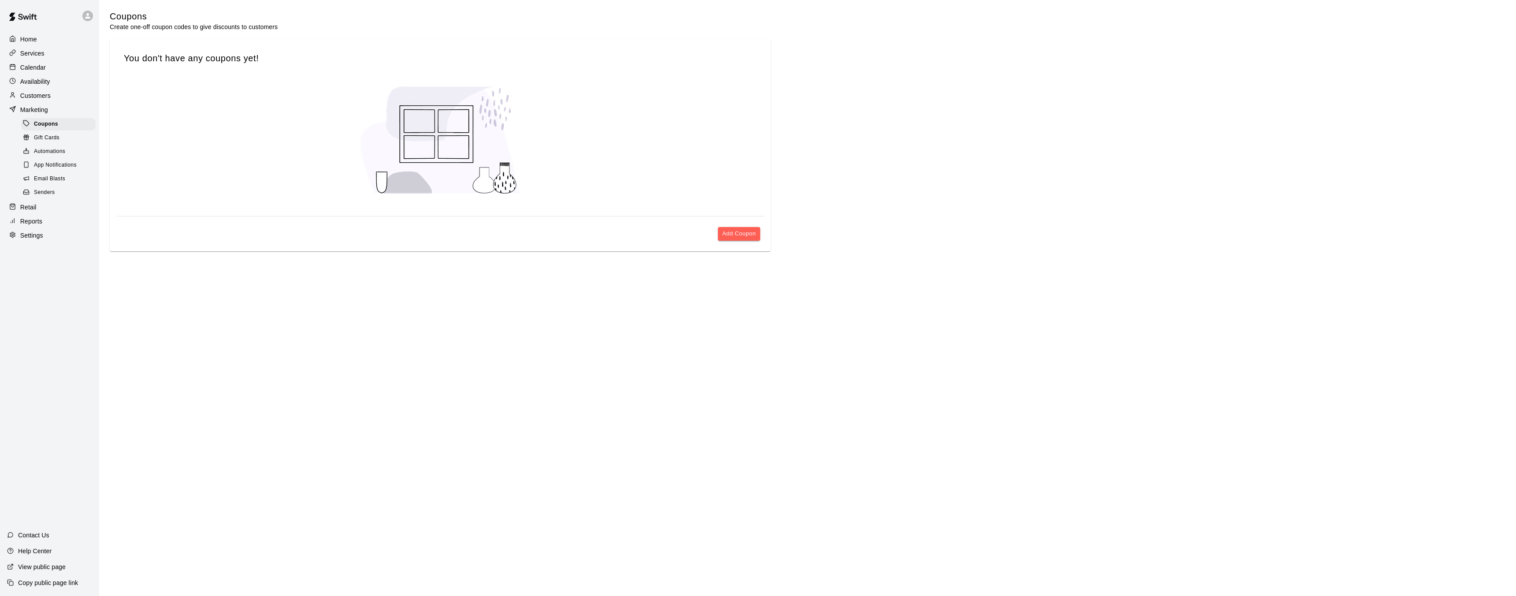 The image size is (1516, 596). Describe the element at coordinates (58, 165) in the screenshot. I see `div: App Notifications` at that location.